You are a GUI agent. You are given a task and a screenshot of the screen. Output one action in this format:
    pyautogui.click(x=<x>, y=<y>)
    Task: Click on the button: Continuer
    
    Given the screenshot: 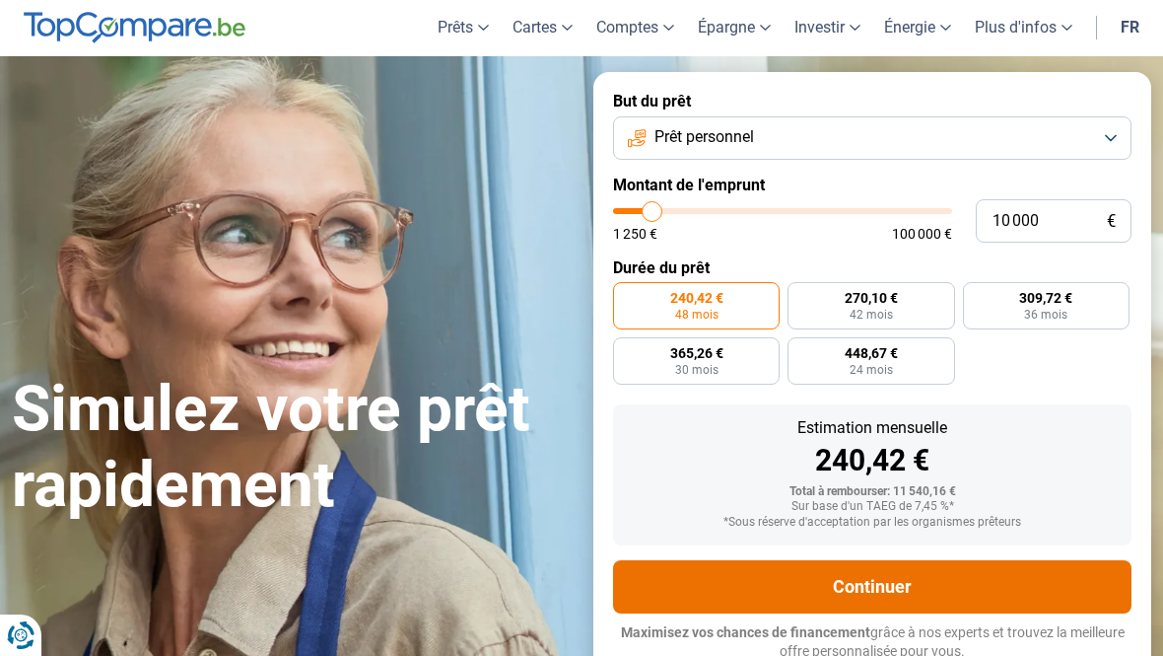 What is the action you would take?
    pyautogui.click(x=873, y=587)
    